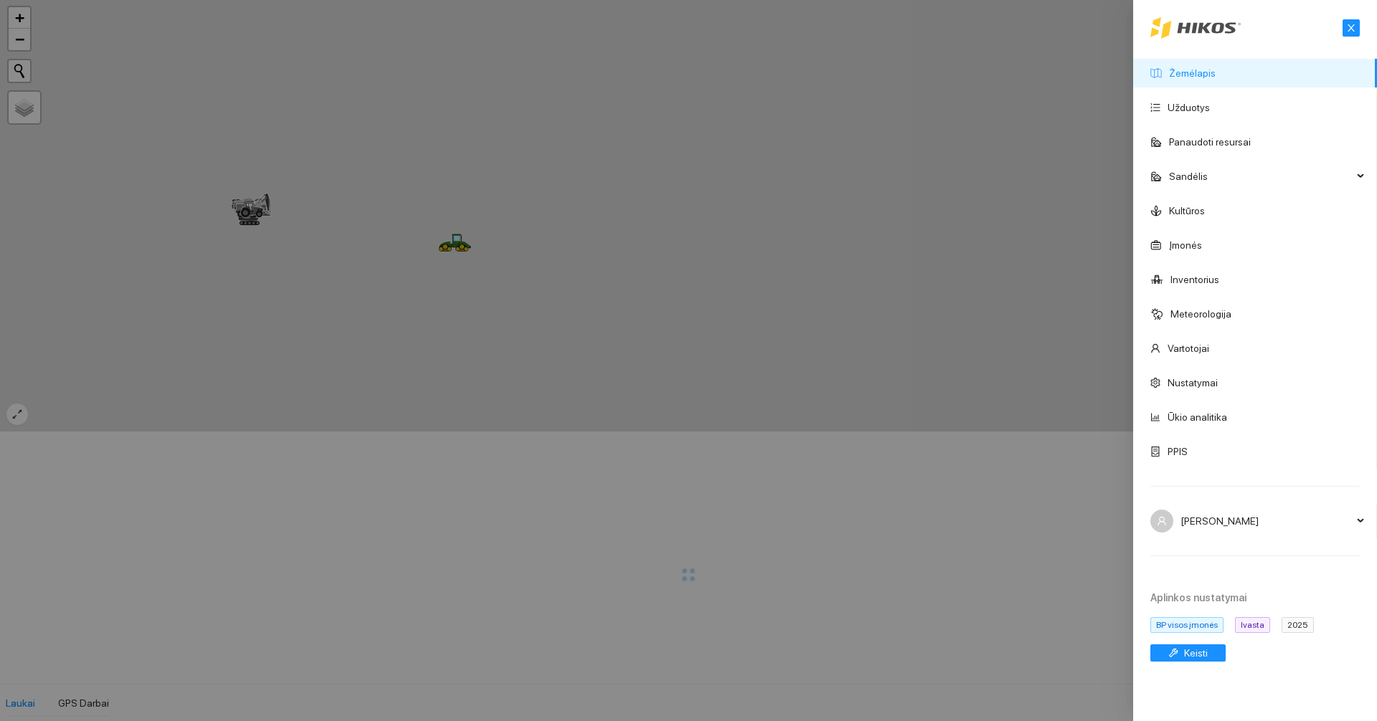 This screenshot has width=1377, height=721. I want to click on a: Įmonės, so click(1185, 245).